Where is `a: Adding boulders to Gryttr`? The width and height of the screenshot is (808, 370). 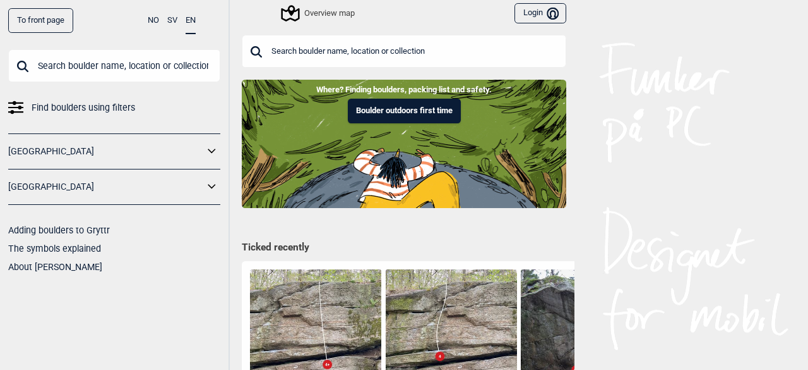 a: Adding boulders to Gryttr is located at coordinates (59, 230).